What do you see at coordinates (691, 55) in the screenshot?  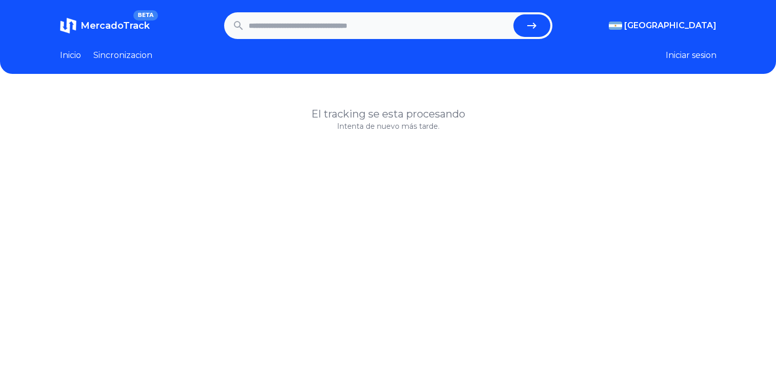 I see `button: Iniciar sesion` at bounding box center [691, 55].